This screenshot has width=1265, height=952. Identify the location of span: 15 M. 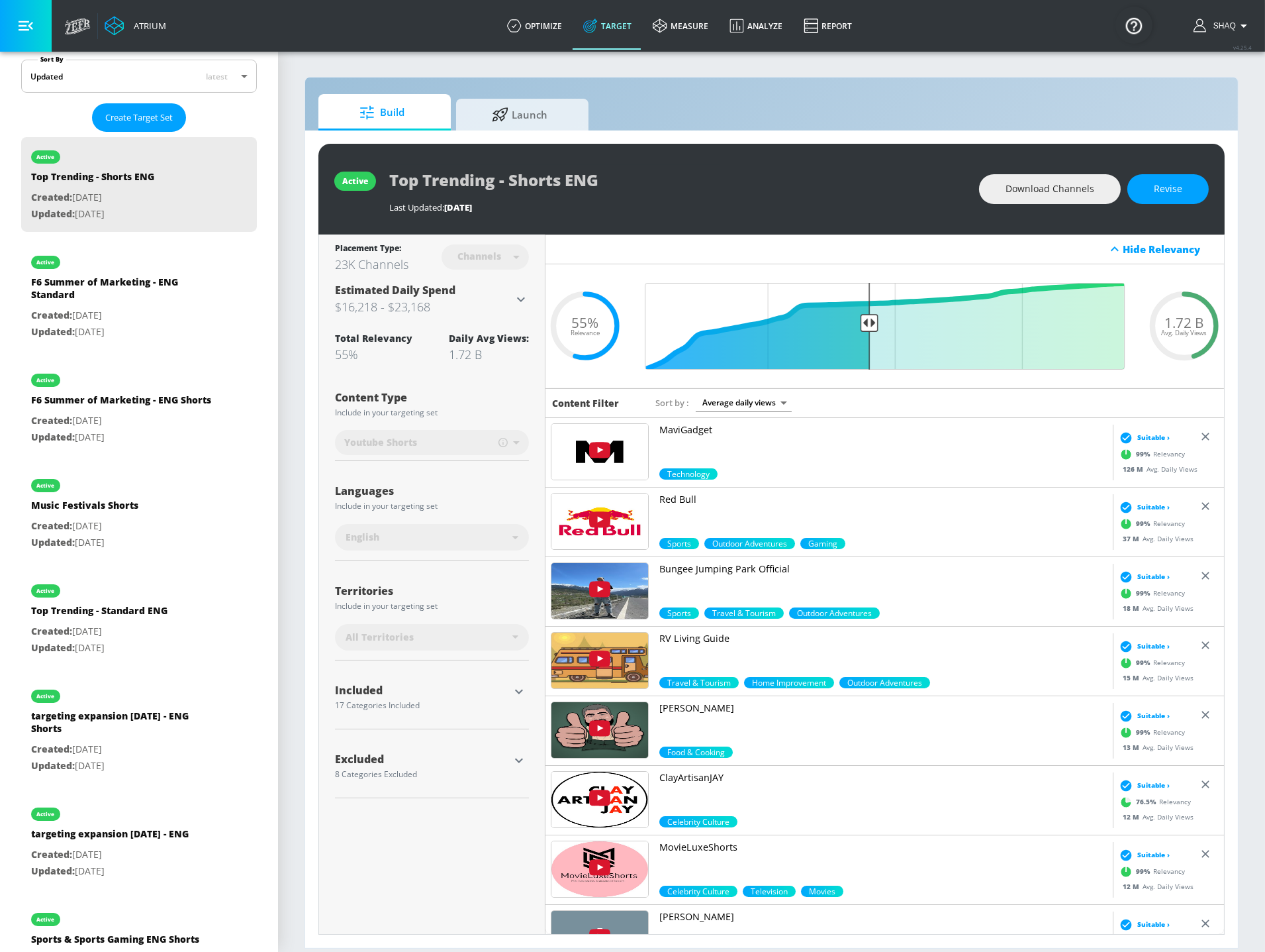
(1133, 677).